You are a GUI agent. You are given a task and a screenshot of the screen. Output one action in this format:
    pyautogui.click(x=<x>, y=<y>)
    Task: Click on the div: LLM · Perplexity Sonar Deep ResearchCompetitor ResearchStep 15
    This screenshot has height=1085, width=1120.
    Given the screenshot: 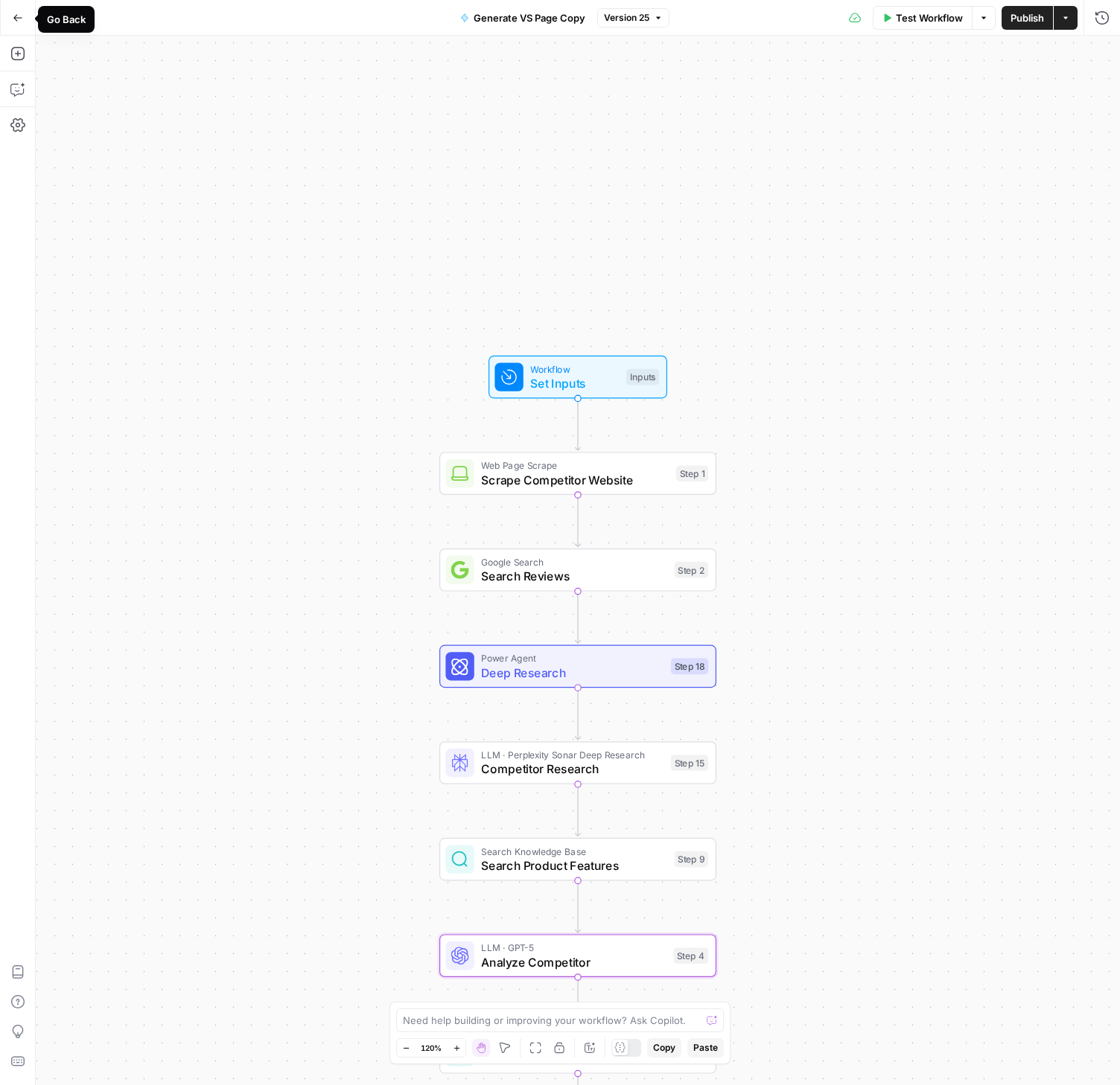 What is the action you would take?
    pyautogui.click(x=578, y=763)
    